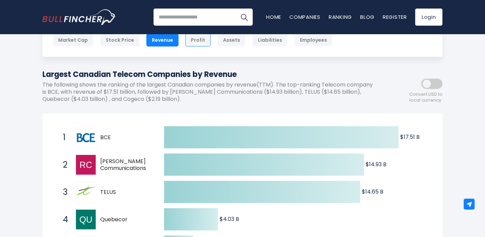 This screenshot has width=485, height=237. Describe the element at coordinates (313, 40) in the screenshot. I see `div: Employees` at that location.